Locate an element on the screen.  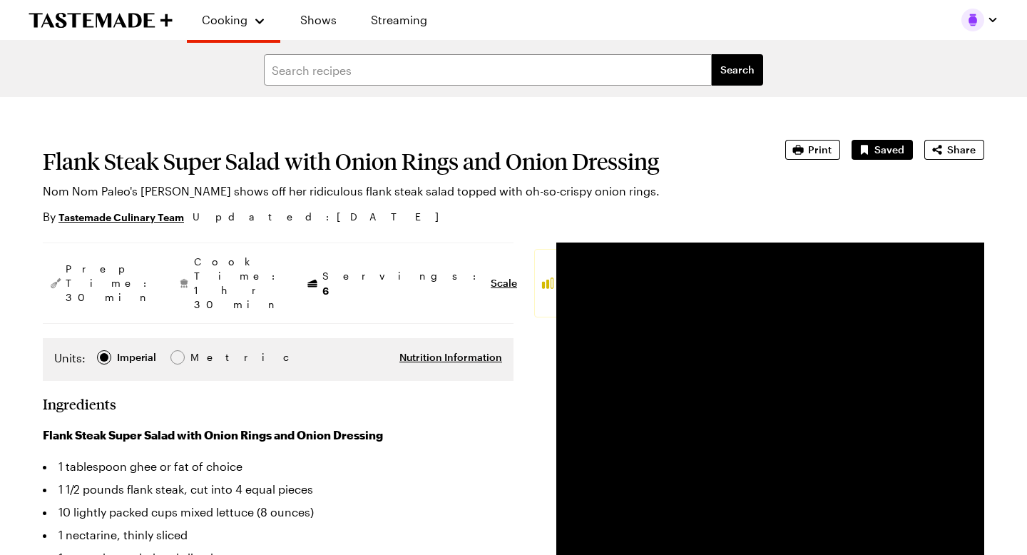
img: Profile picture is located at coordinates (973, 20).